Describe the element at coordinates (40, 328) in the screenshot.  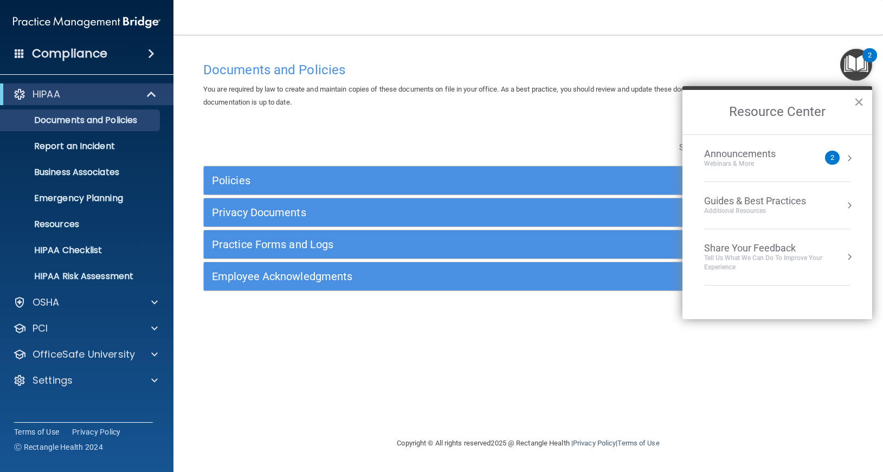
I see `p: PCI` at that location.